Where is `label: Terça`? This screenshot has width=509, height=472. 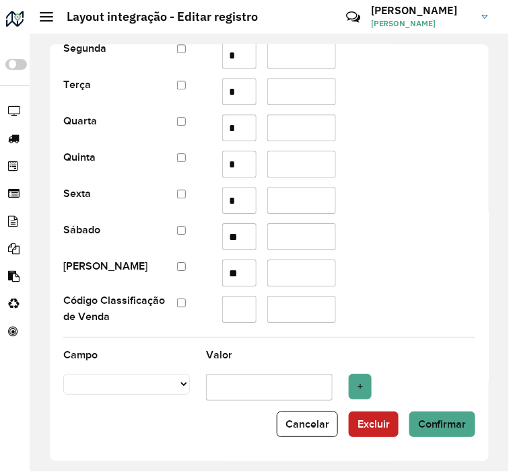 label: Terça is located at coordinates (77, 85).